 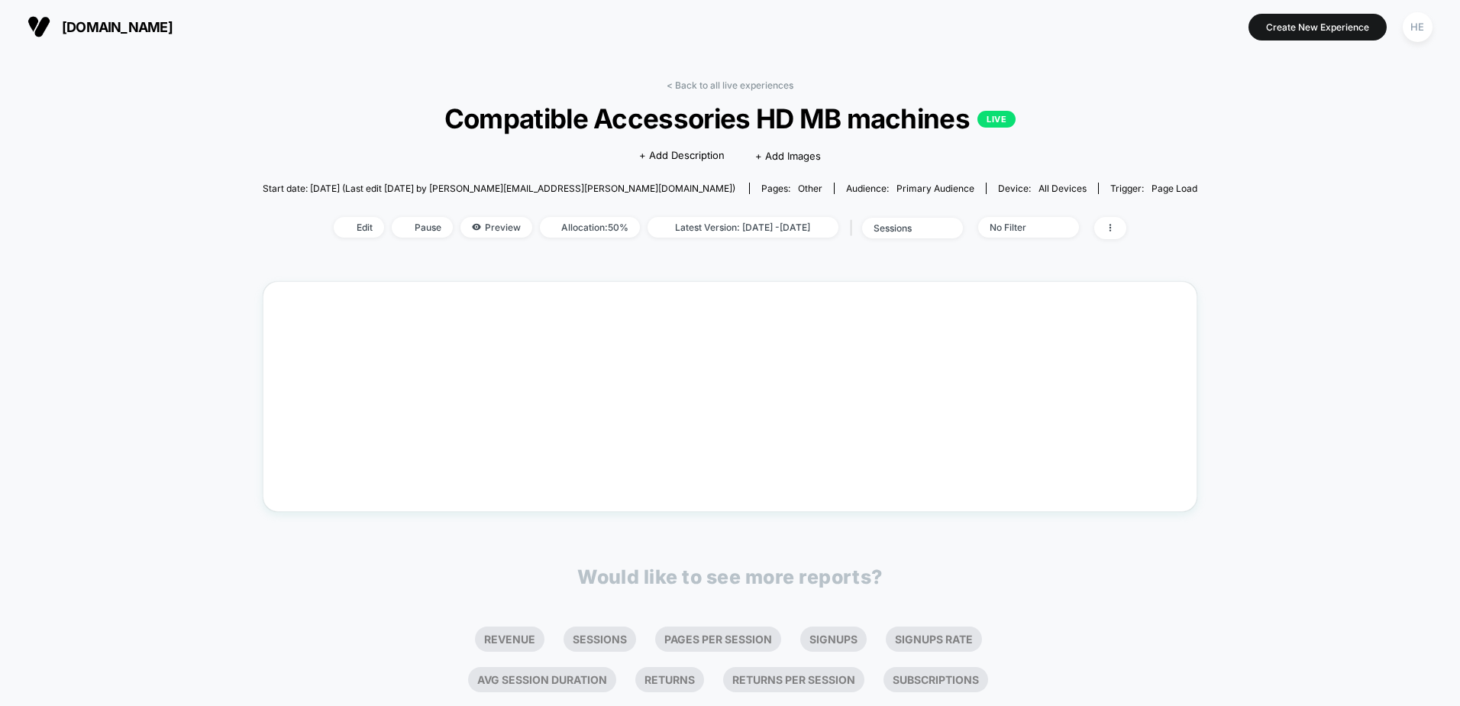 I want to click on span: + Add Description, so click(x=682, y=156).